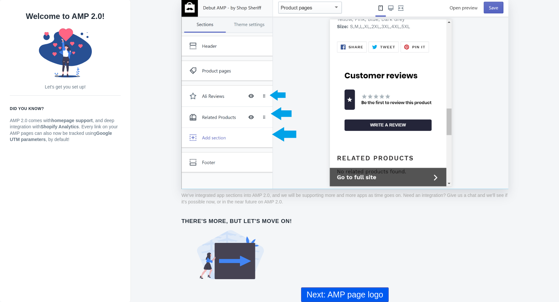  I want to click on h6: Did you know?, so click(65, 109).